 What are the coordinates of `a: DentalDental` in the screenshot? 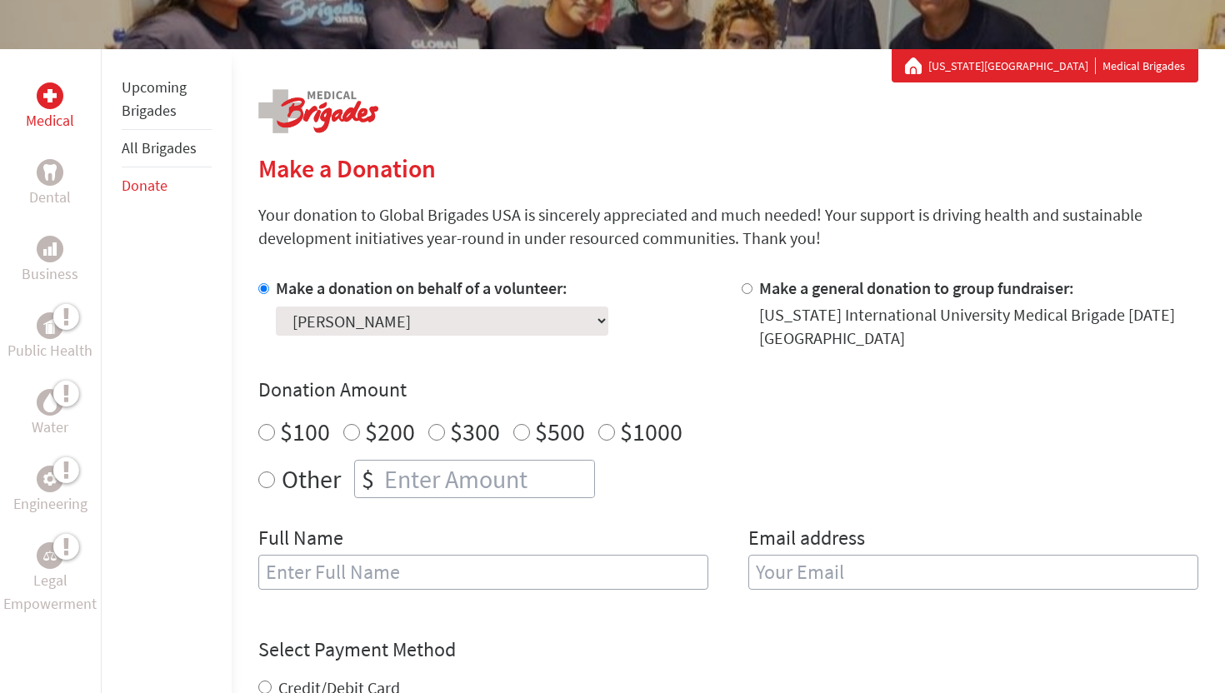 It's located at (50, 184).